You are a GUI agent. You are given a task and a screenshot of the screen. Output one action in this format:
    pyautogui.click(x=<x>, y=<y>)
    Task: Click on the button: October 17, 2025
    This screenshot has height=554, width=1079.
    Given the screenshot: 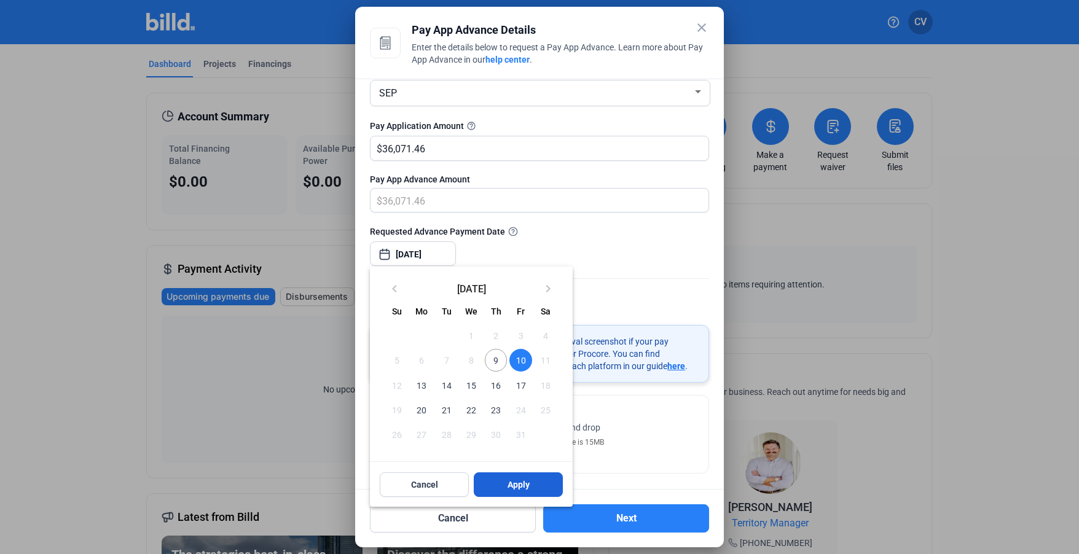 What is the action you would take?
    pyautogui.click(x=520, y=385)
    